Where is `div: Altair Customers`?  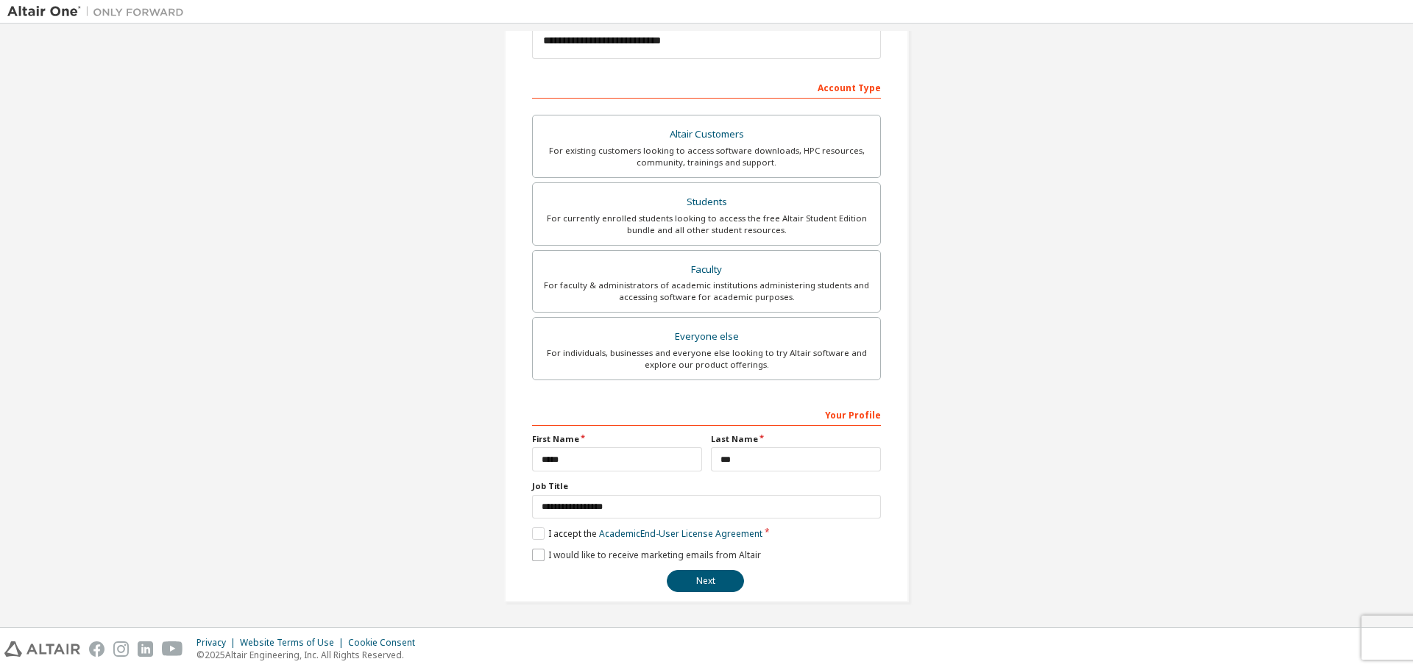 div: Altair Customers is located at coordinates (706, 135).